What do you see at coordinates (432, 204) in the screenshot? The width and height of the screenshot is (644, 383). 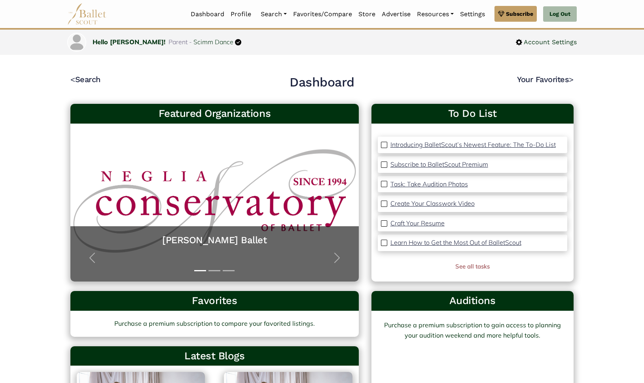 I see `a: Create Your Classwork Video` at bounding box center [432, 204].